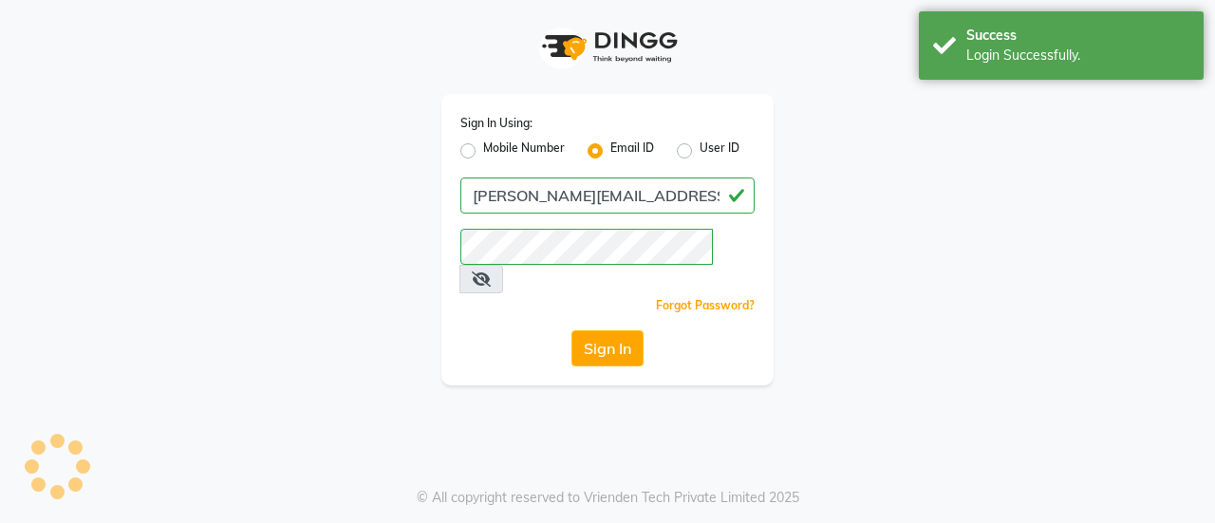 This screenshot has width=1215, height=523. I want to click on label: User ID, so click(719, 151).